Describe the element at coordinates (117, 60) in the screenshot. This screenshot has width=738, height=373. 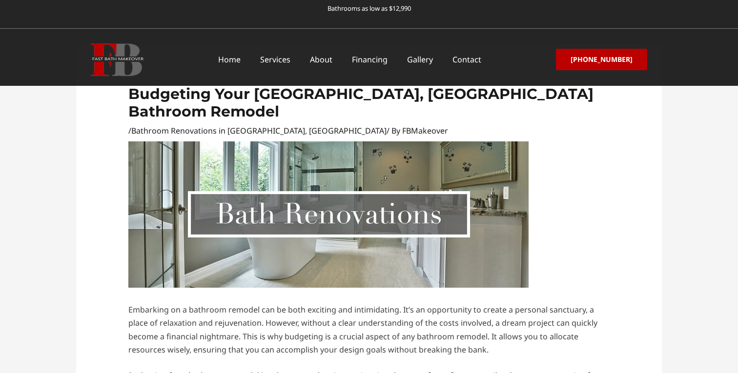
I see `img: Fast Bath Makeover icon` at that location.